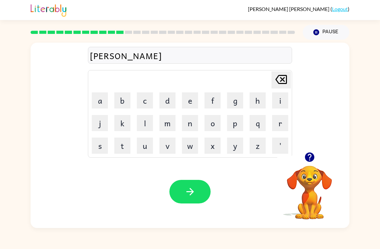 This screenshot has height=249, width=380. I want to click on button: s, so click(100, 145).